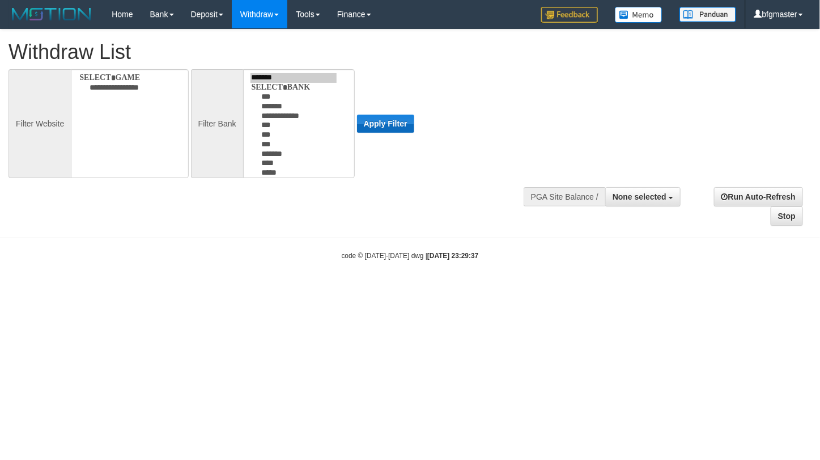 The height and width of the screenshot is (460, 820). What do you see at coordinates (708, 14) in the screenshot?
I see `img: panduan.png` at bounding box center [708, 14].